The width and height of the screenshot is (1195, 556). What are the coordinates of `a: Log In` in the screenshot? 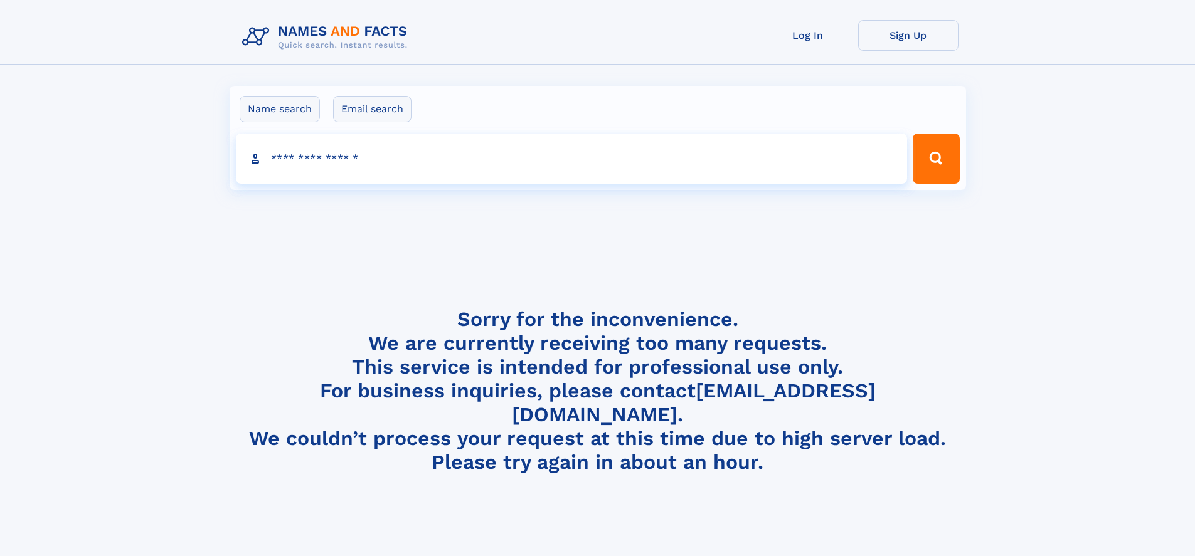 It's located at (808, 35).